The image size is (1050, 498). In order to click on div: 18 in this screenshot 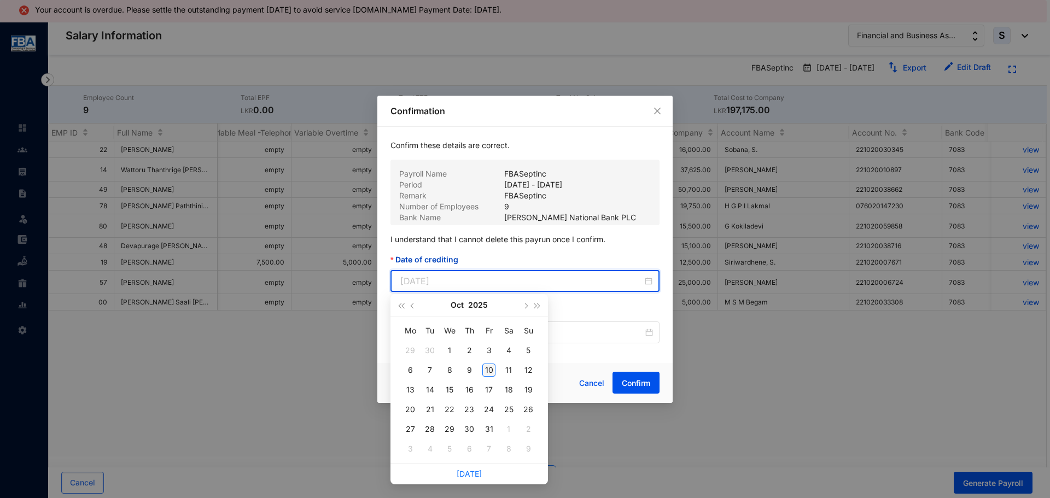, I will do `click(508, 390)`.